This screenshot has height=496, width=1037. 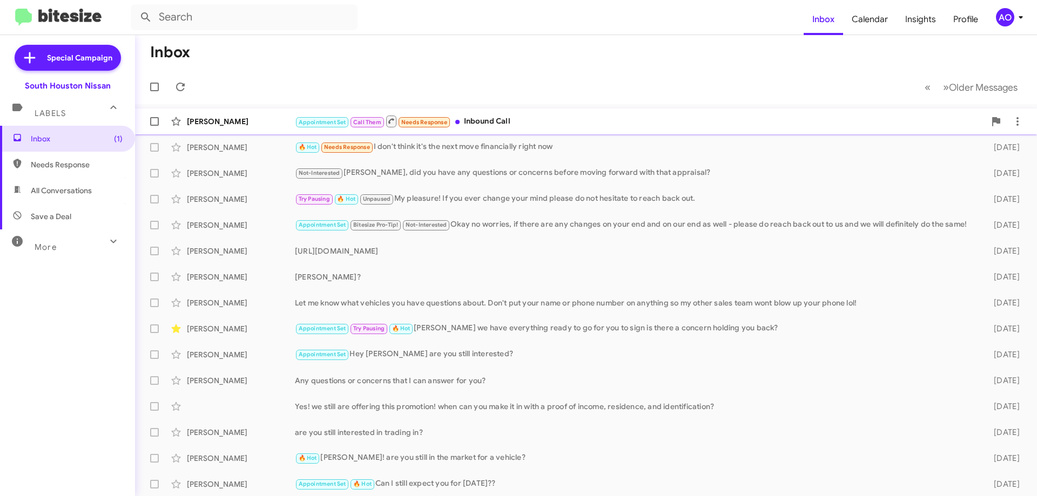 What do you see at coordinates (61, 191) in the screenshot?
I see `span: All Conversations` at bounding box center [61, 191].